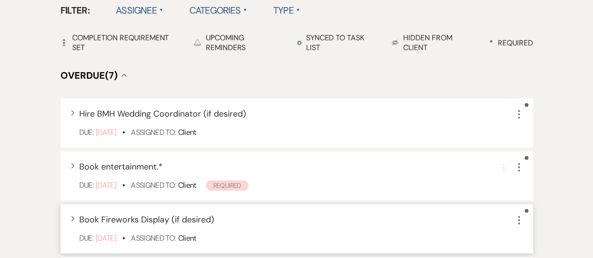  Describe the element at coordinates (238, 43) in the screenshot. I see `div: Upcoming Reminders` at that location.